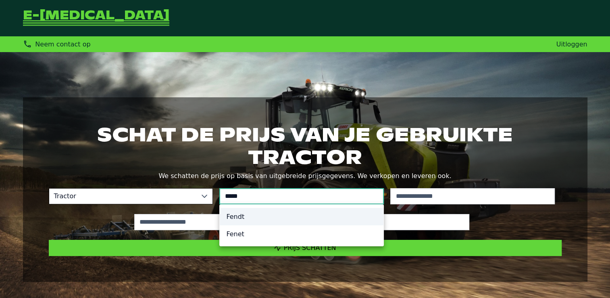 The height and width of the screenshot is (298, 610). Describe the element at coordinates (123, 196) in the screenshot. I see `span: Tractor` at that location.